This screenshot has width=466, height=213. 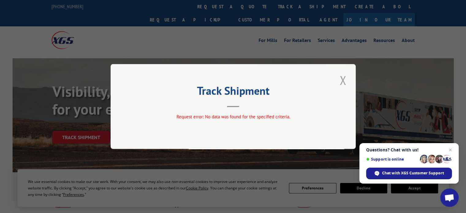 What do you see at coordinates (450, 198) in the screenshot?
I see `a: Open chat` at bounding box center [450, 198].